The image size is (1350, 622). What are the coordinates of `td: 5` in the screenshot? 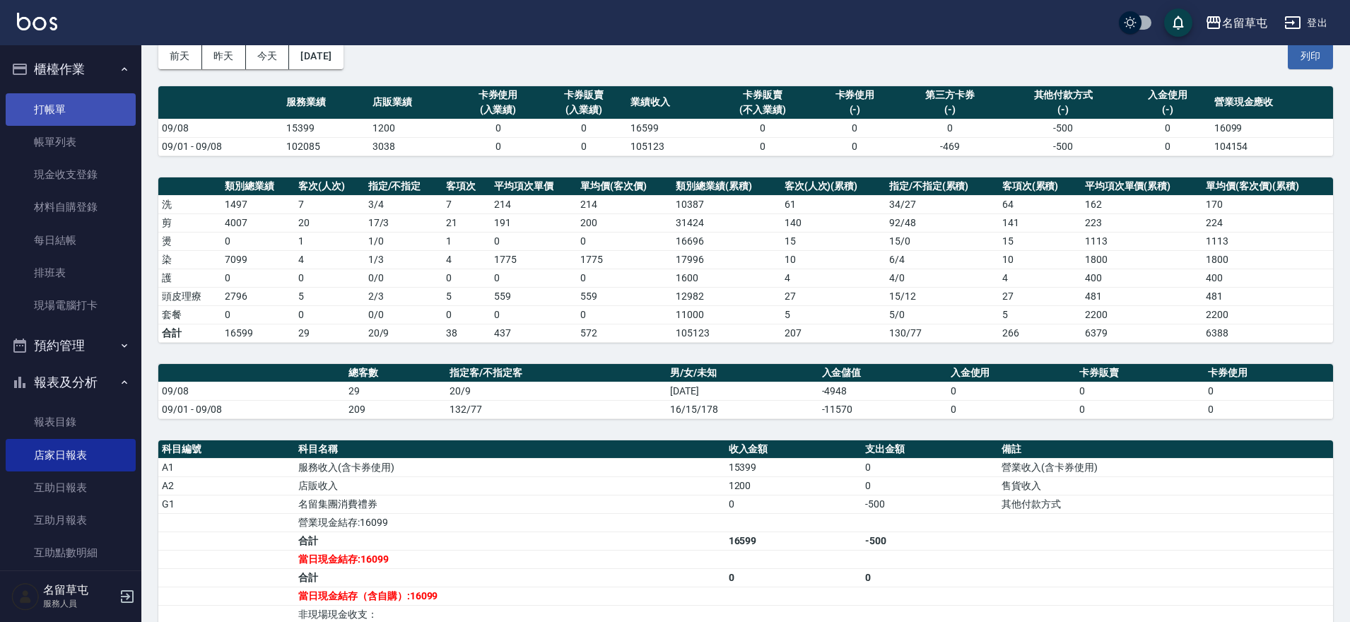 It's located at (467, 296).